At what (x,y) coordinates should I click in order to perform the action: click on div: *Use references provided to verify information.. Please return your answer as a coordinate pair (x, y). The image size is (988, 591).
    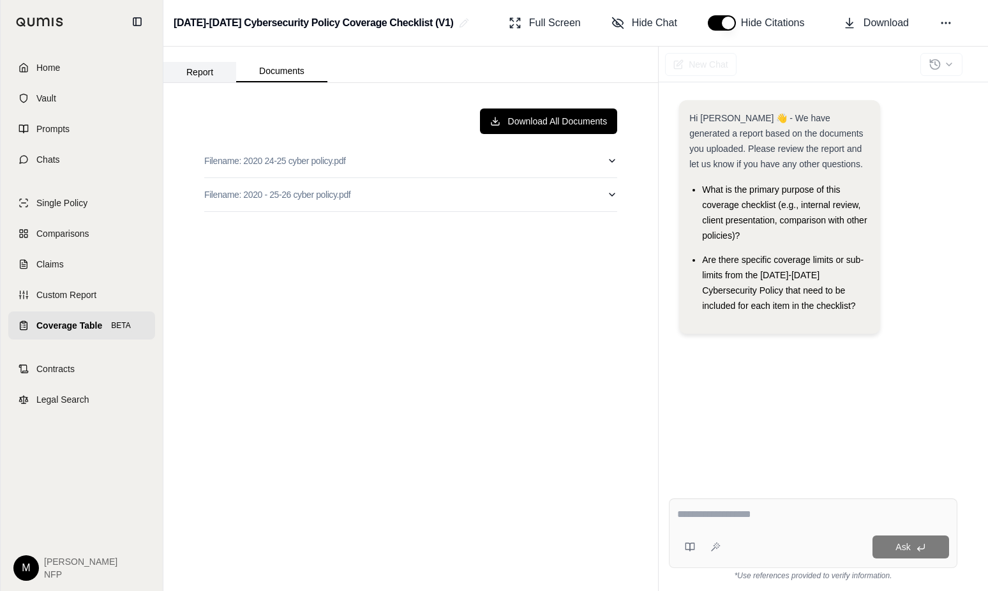
    Looking at the image, I should click on (813, 575).